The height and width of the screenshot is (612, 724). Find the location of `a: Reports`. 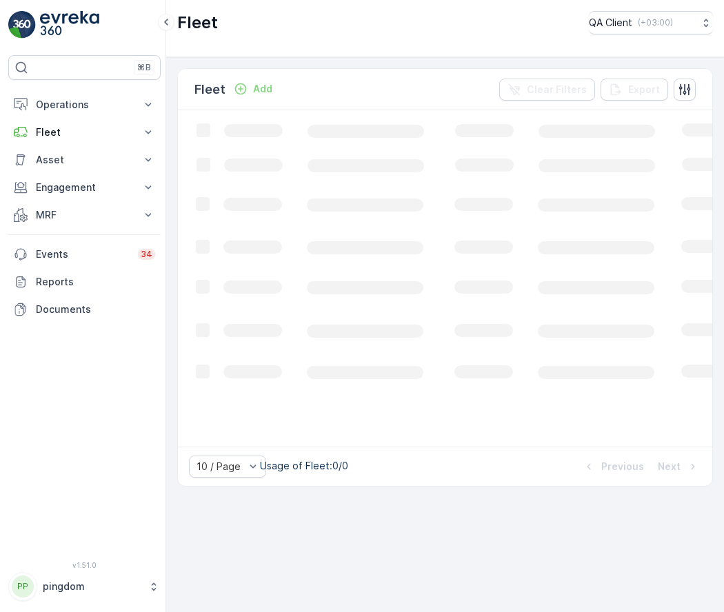

a: Reports is located at coordinates (84, 282).